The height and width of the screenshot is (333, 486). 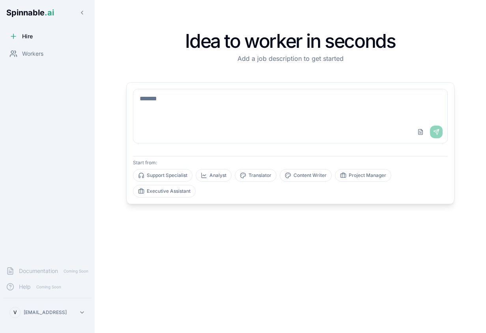 I want to click on button: Analyst, so click(x=214, y=175).